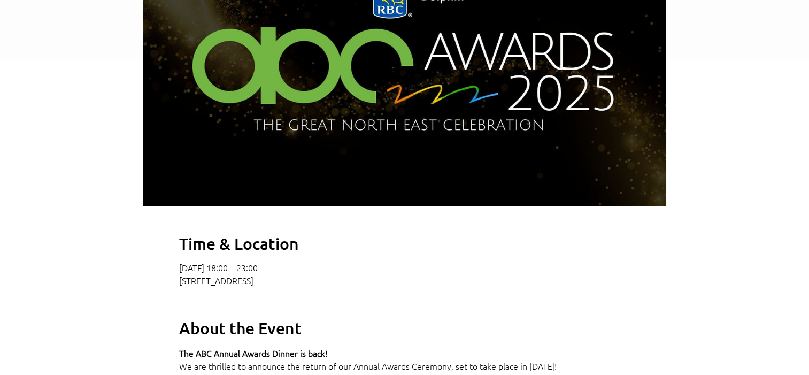 The width and height of the screenshot is (809, 375). Describe the element at coordinates (404, 328) in the screenshot. I see `h2: About the Event` at that location.